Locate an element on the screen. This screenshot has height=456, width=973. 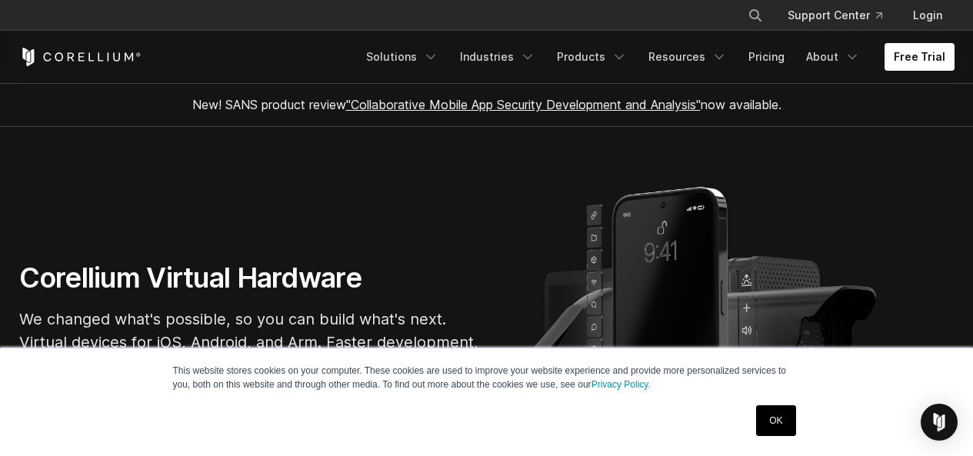
span: New! SANS product review now available. is located at coordinates (487, 105).